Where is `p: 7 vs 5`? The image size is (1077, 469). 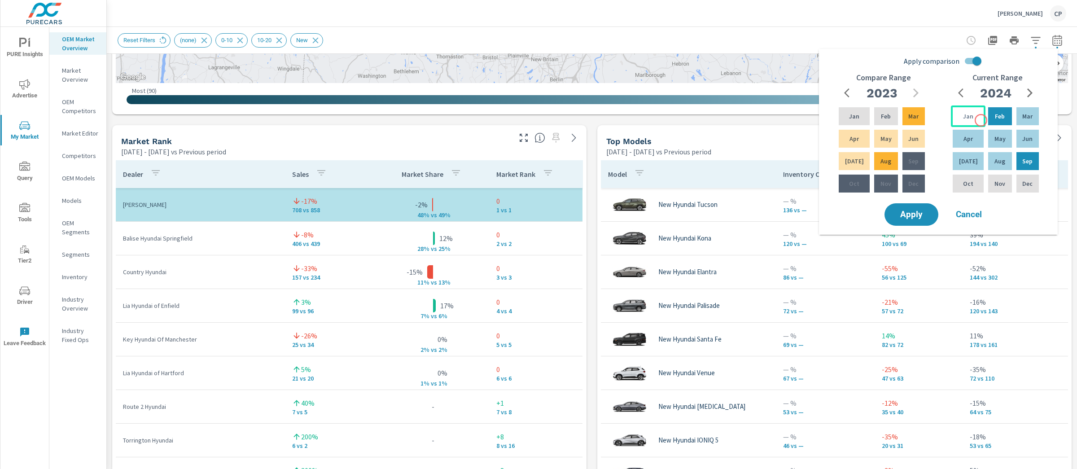
p: 7 vs 5 is located at coordinates (331, 412).